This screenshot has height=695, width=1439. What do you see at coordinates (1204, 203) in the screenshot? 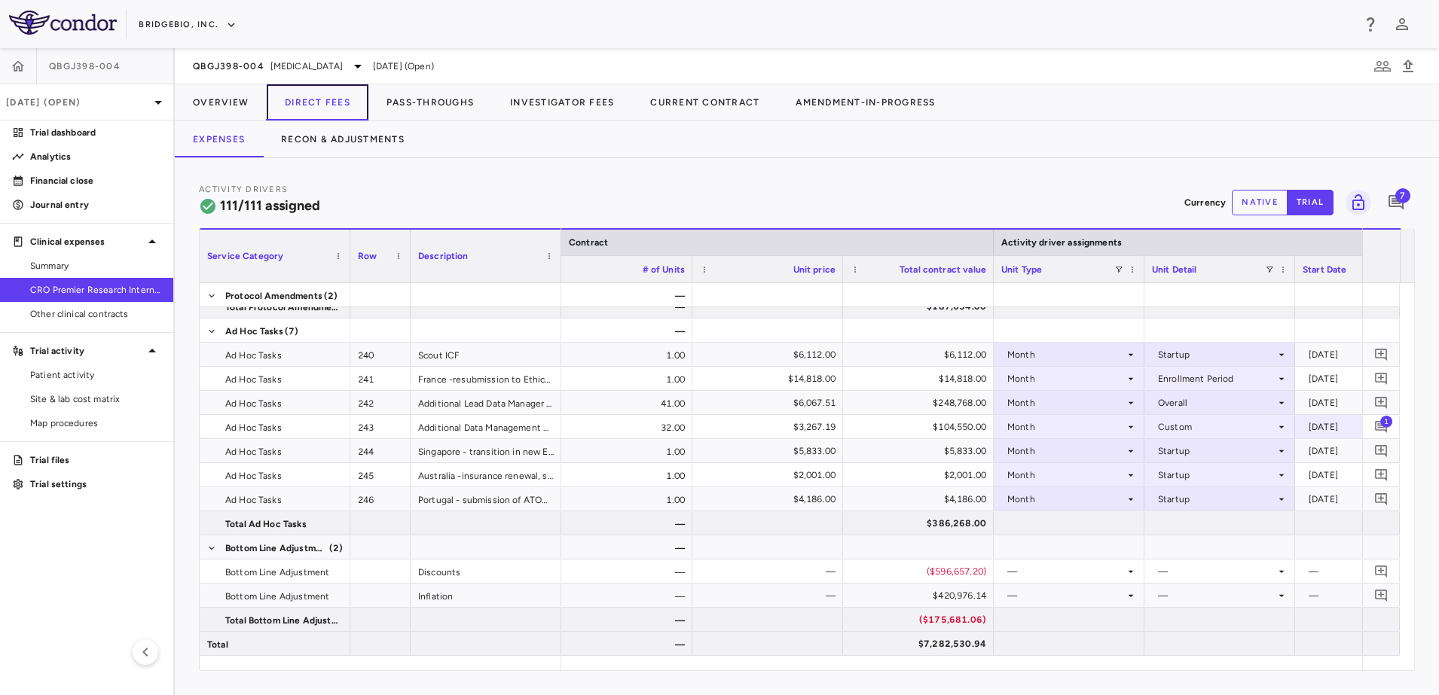
I see `p: Currency` at bounding box center [1204, 203].